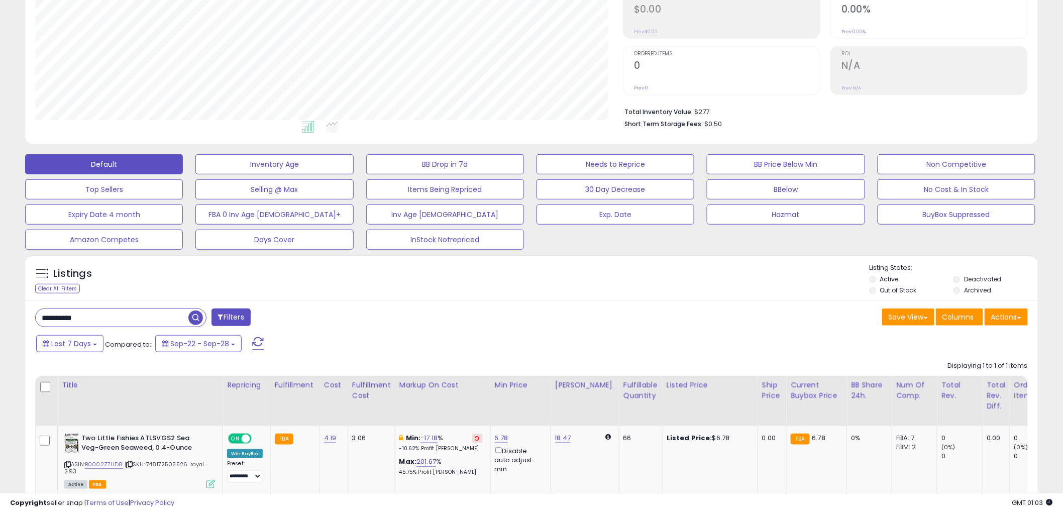 The width and height of the screenshot is (1063, 513). I want to click on span: 6.78, so click(819, 438).